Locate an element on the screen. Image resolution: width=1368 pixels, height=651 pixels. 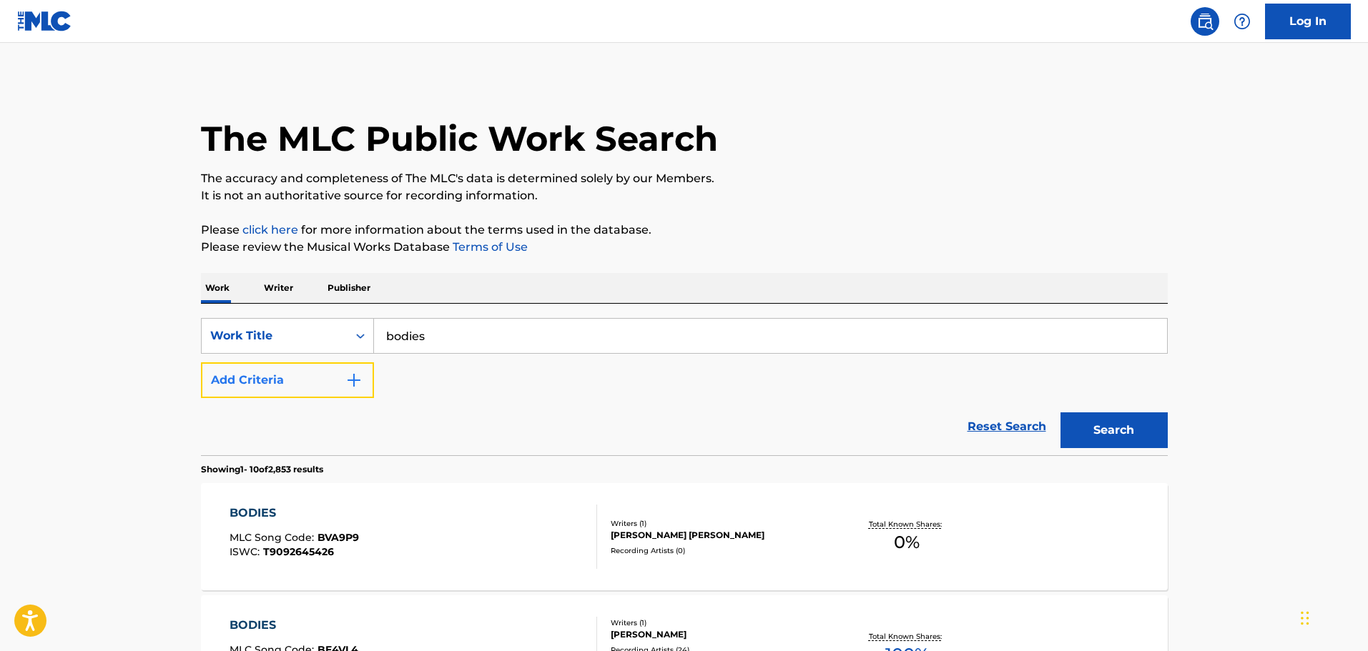
h1: The MLC Public Work Search is located at coordinates (459, 139).